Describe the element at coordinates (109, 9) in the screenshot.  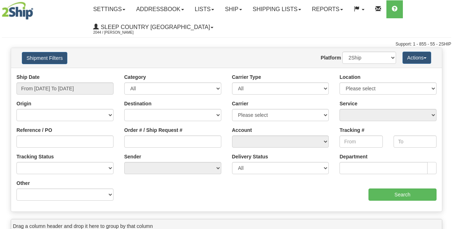
I see `a: Settings` at that location.